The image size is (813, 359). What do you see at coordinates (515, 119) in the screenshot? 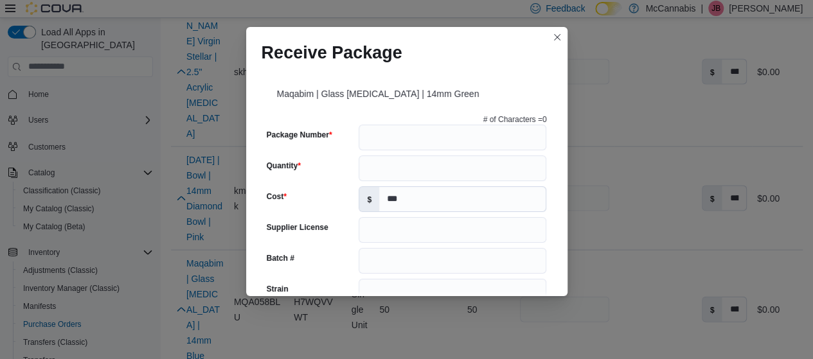
I see `p: # of Characters = 0` at bounding box center [515, 119].